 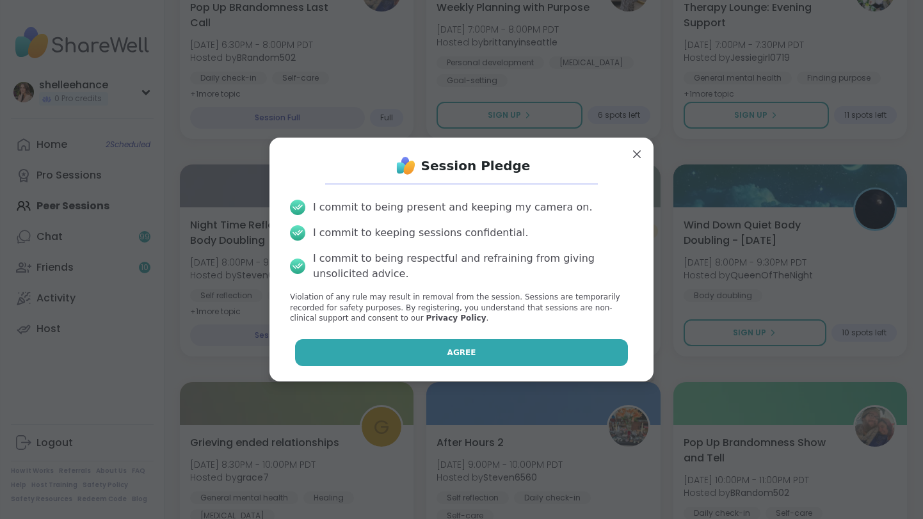 I want to click on h1: Session Pledge, so click(x=475, y=166).